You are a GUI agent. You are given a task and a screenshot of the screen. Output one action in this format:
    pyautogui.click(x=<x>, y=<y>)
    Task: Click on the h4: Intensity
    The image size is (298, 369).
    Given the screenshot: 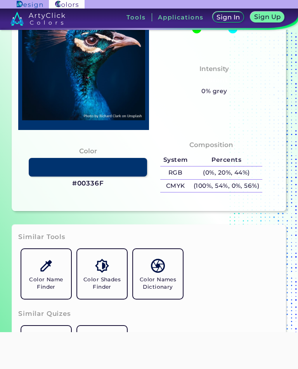 What is the action you would take?
    pyautogui.click(x=214, y=69)
    